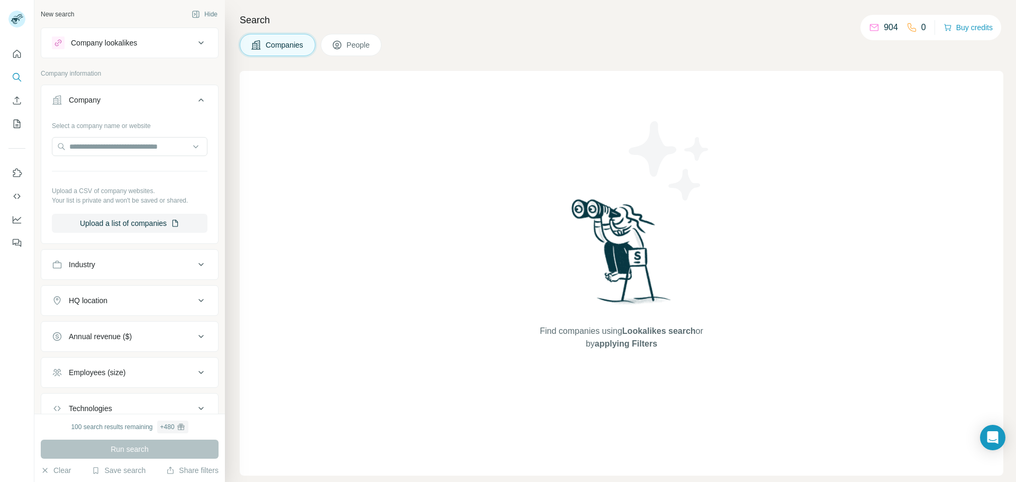  I want to click on h4: Search, so click(621, 20).